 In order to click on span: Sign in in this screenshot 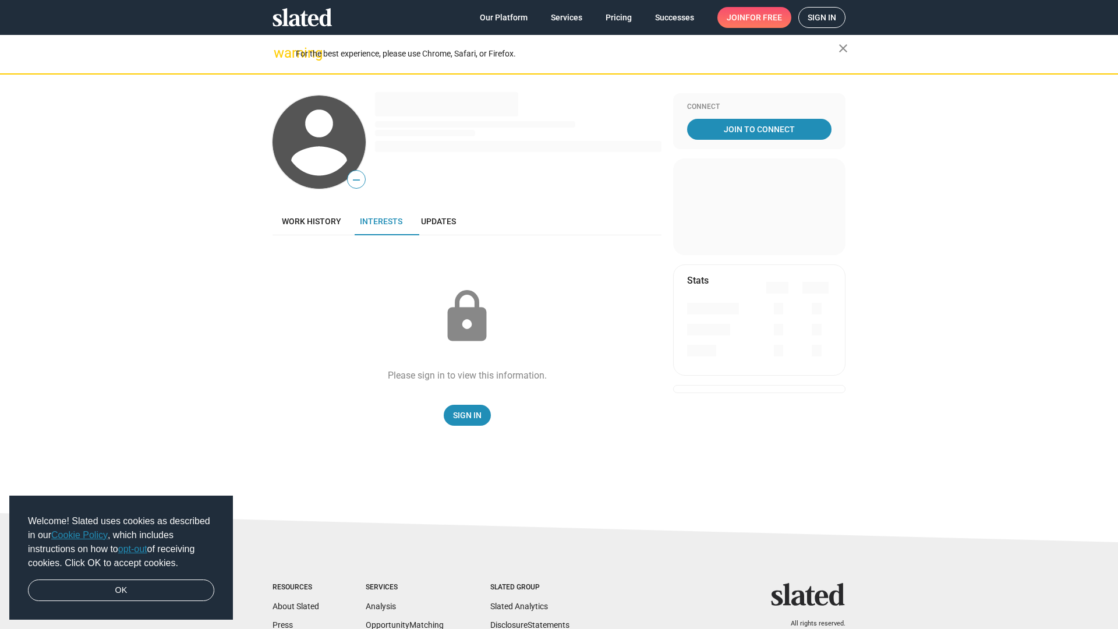, I will do `click(821, 17)`.